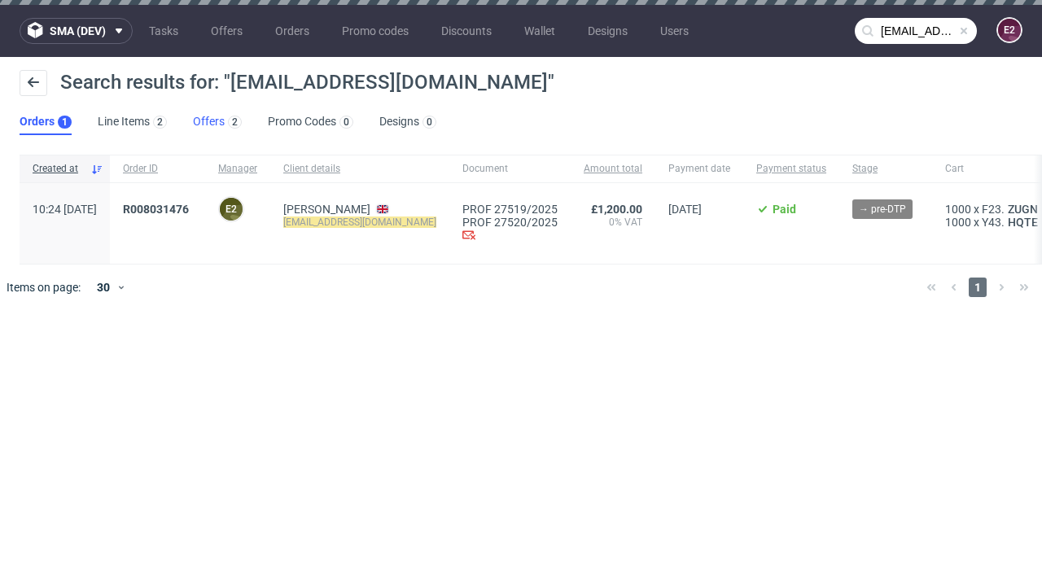  I want to click on span: Cart, so click(993, 169).